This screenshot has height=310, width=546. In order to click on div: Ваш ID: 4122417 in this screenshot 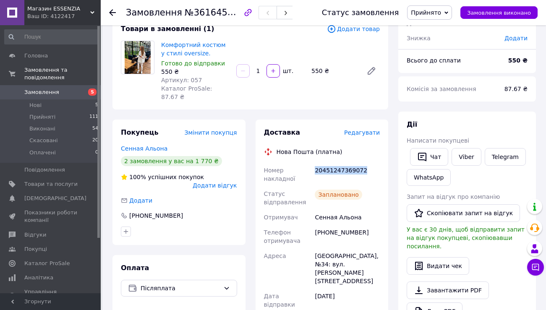, I will do `click(64, 16)`.